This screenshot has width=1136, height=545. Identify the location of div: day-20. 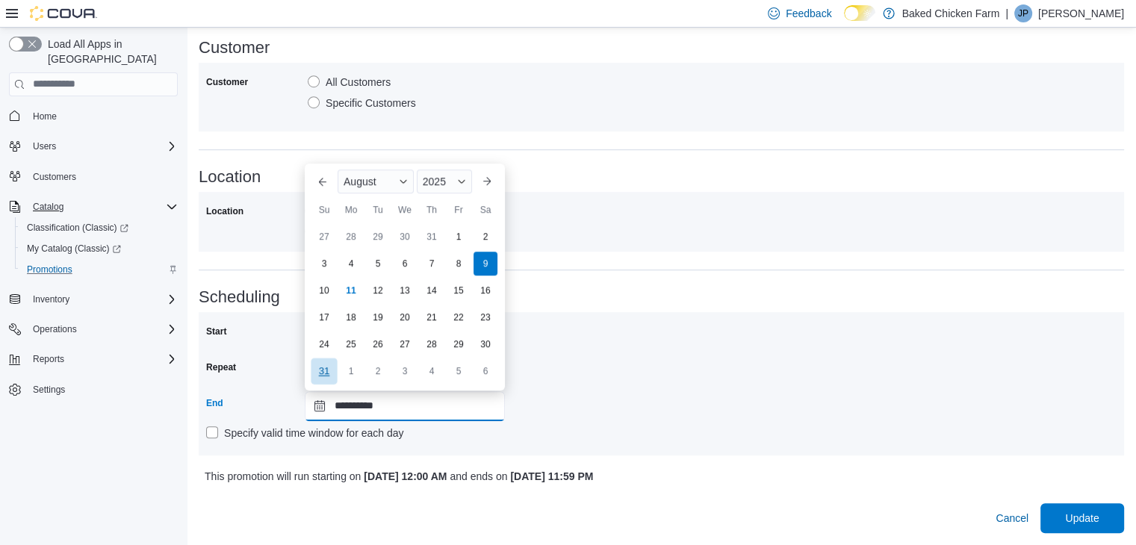
(405, 317).